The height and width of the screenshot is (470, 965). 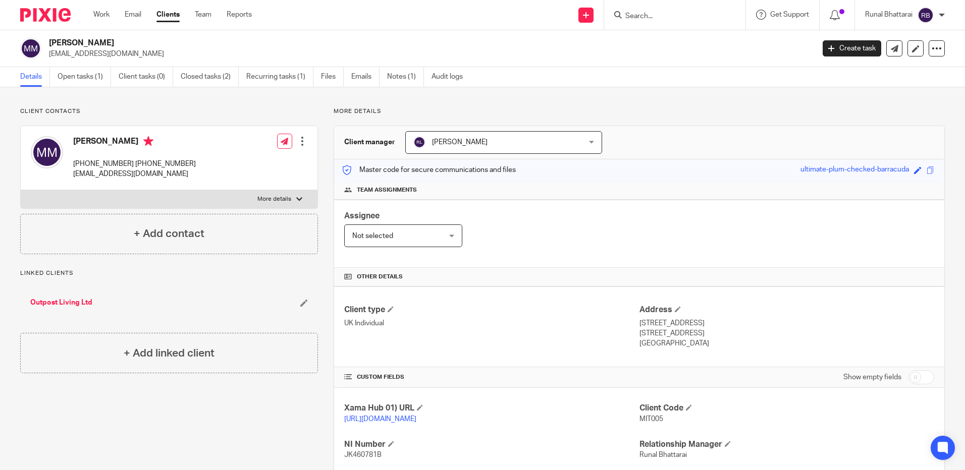 What do you see at coordinates (363, 455) in the screenshot?
I see `span: JK460781B` at bounding box center [363, 455].